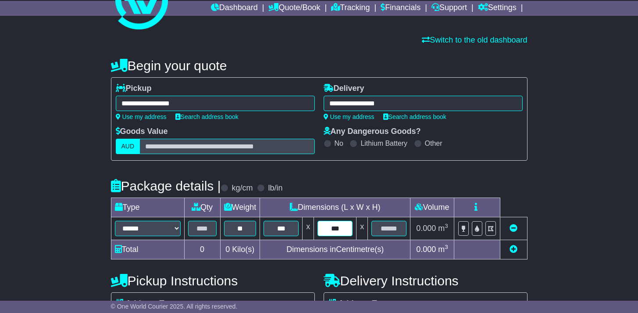 This screenshot has height=313, width=638. I want to click on span: 0, so click(228, 249).